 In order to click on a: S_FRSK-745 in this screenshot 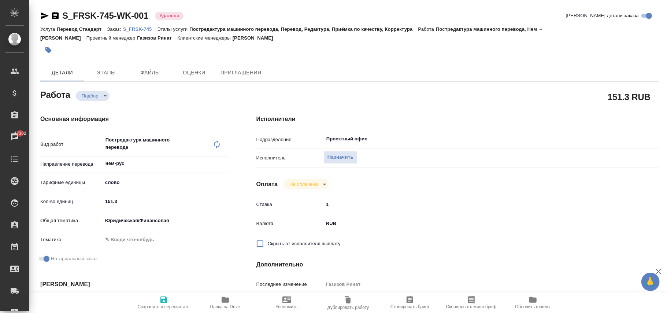, I will do `click(140, 29)`.